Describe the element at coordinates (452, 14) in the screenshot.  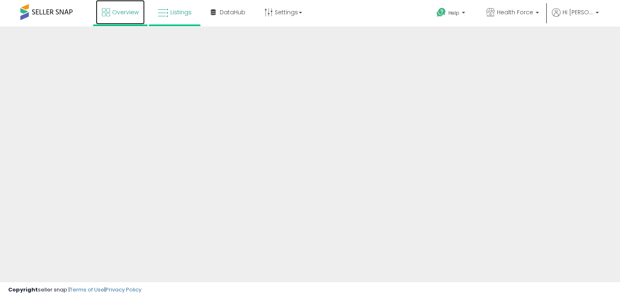
I see `a: Help` at that location.